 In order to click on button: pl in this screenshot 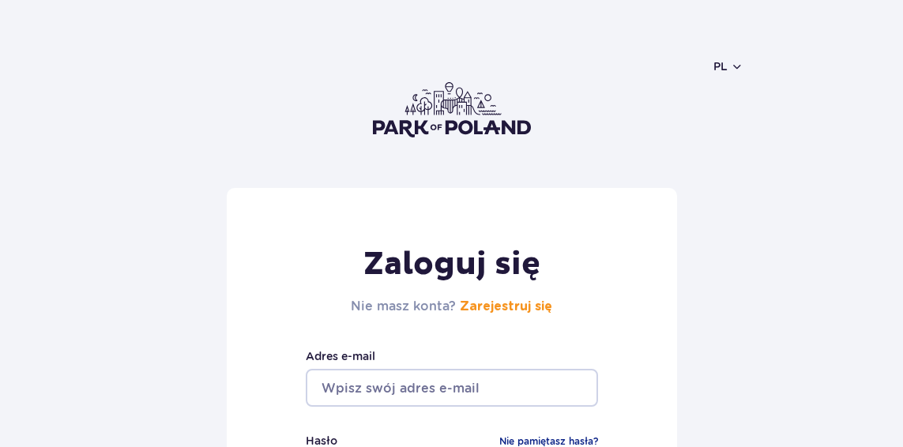, I will do `click(728, 66)`.